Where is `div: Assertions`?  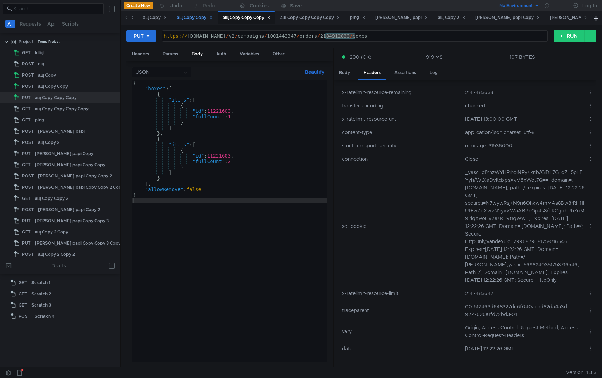 div: Assertions is located at coordinates (406, 73).